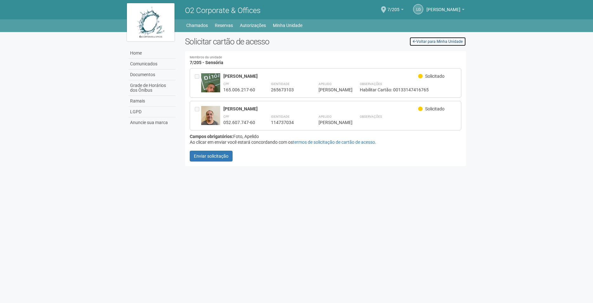  Describe the element at coordinates (287, 123) in the screenshot. I see `div: 114737034` at that location.